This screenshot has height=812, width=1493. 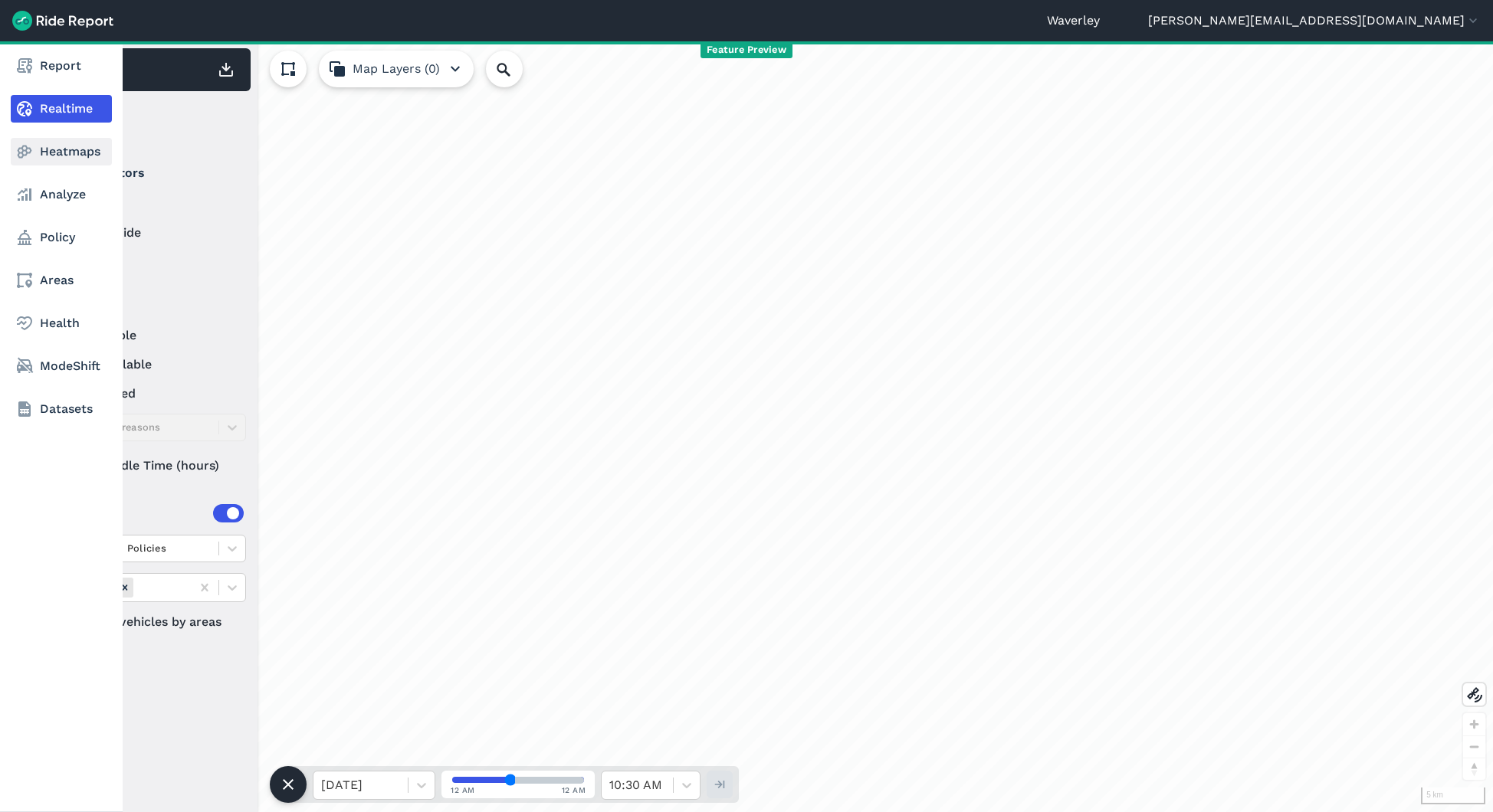 I want to click on span: Feature Preview, so click(x=747, y=50).